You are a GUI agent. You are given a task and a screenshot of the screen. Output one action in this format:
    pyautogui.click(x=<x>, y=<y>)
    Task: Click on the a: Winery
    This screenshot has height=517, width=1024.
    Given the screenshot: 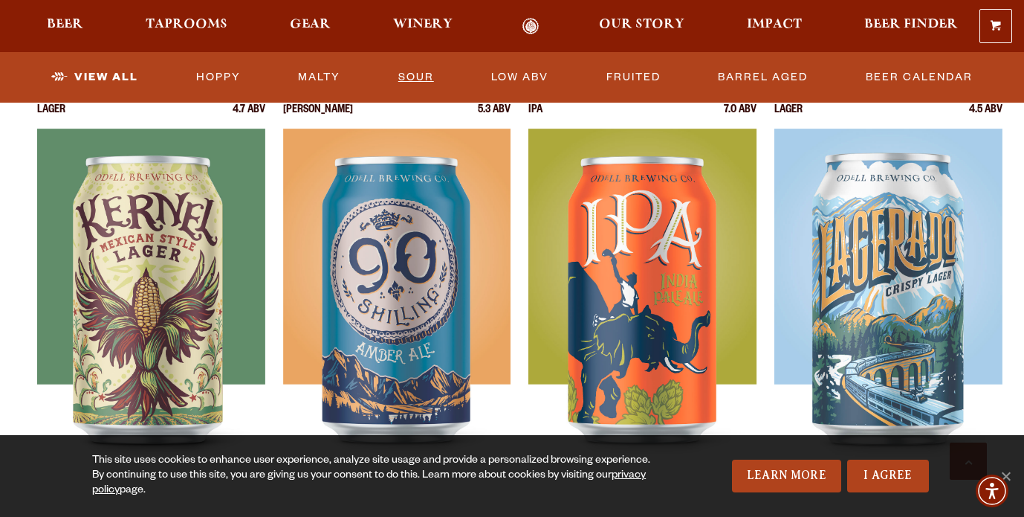 What is the action you would take?
    pyautogui.click(x=423, y=26)
    